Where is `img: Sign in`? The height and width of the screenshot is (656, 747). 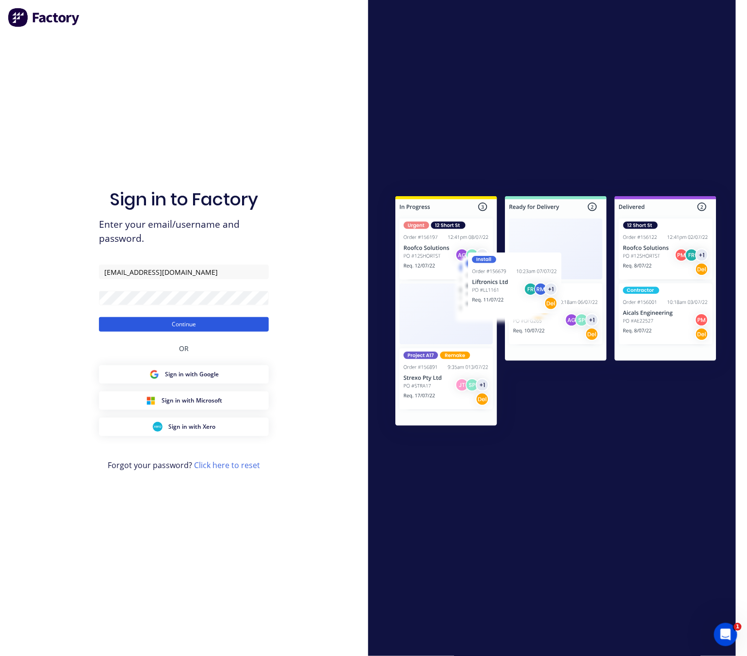
img: Sign in is located at coordinates (556, 313).